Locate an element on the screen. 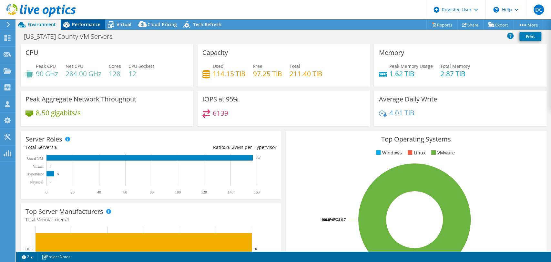 Image resolution: width=551 pixels, height=262 pixels. div: Ratio: VMs per Hypervisor is located at coordinates (214, 147).